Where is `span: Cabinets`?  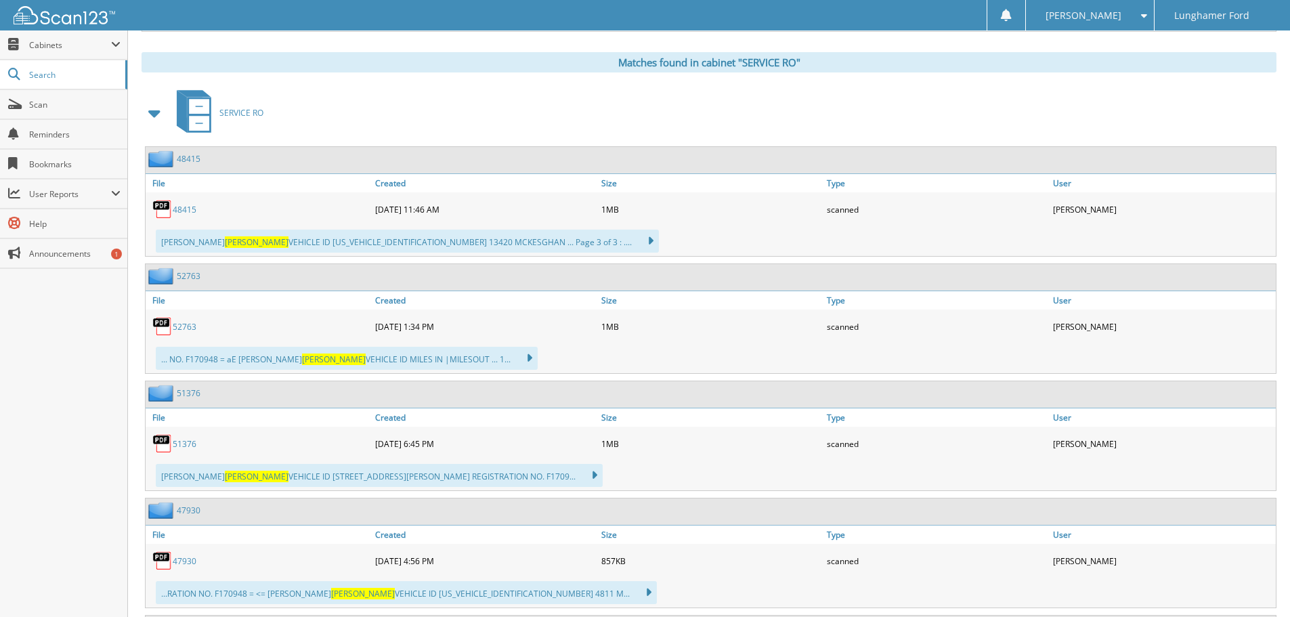 span: Cabinets is located at coordinates (70, 45).